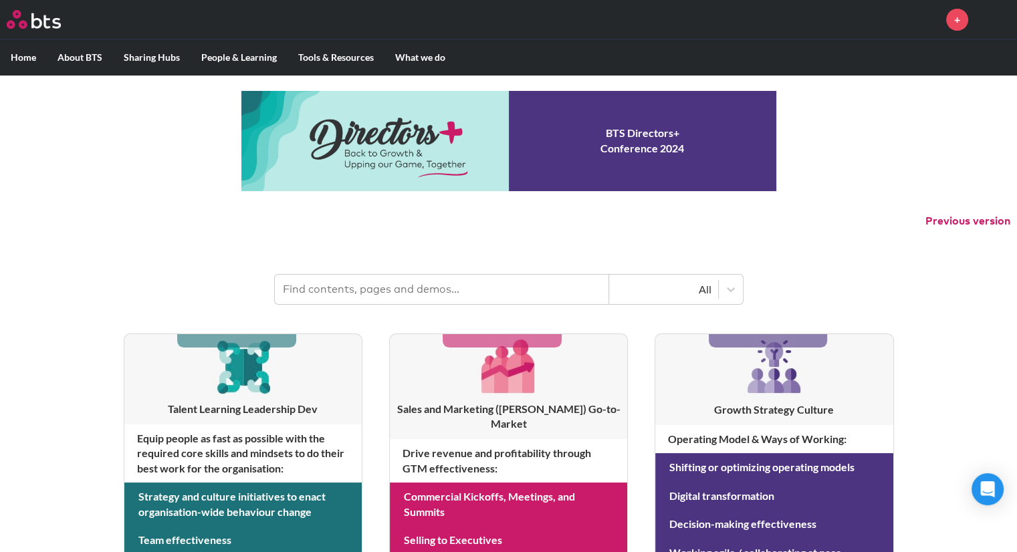 Image resolution: width=1017 pixels, height=552 pixels. What do you see at coordinates (442, 290) in the screenshot?
I see `input: Find contents, pages and demos...` at bounding box center [442, 290].